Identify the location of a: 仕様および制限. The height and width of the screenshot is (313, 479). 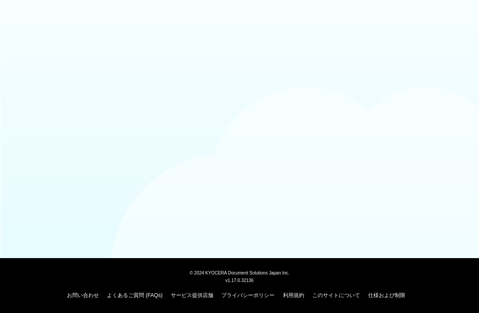
(386, 296).